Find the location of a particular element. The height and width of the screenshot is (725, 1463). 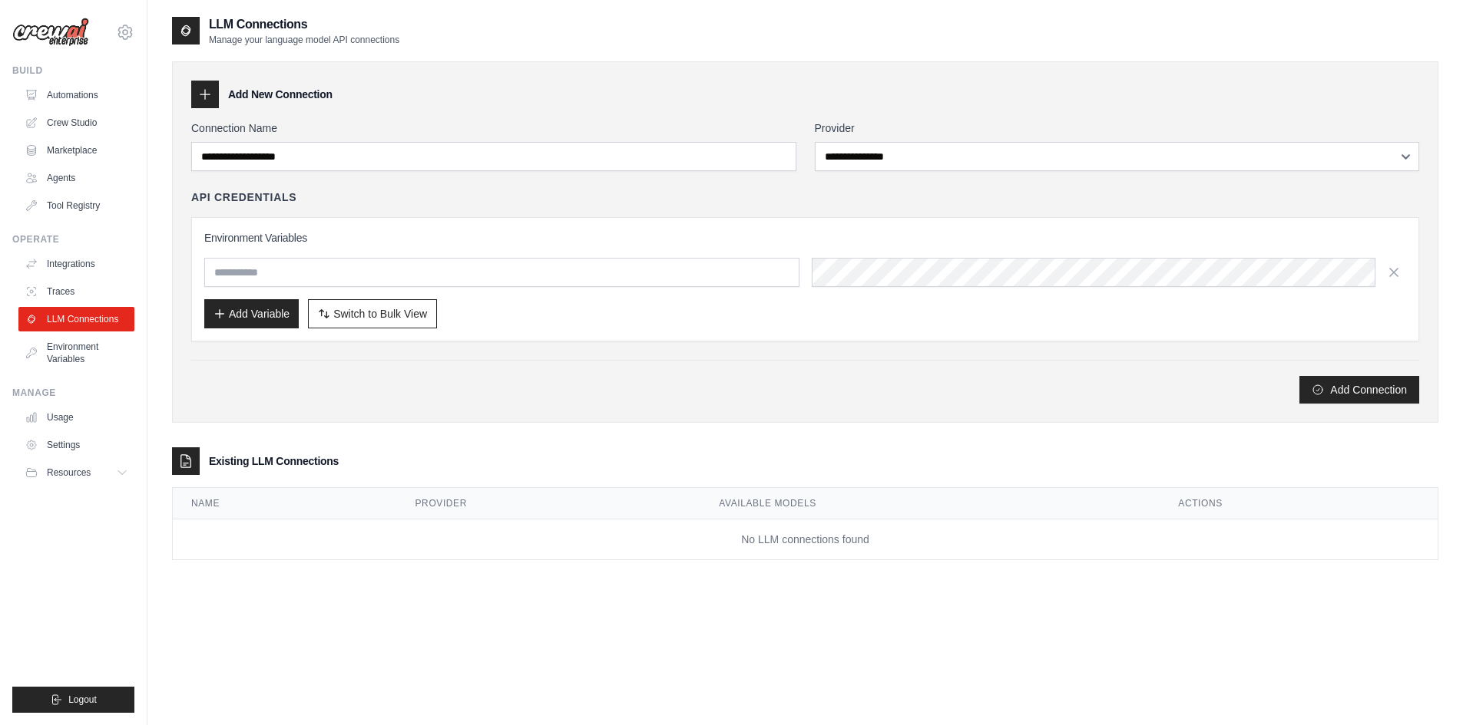

a: LLM Connections is located at coordinates (76, 319).